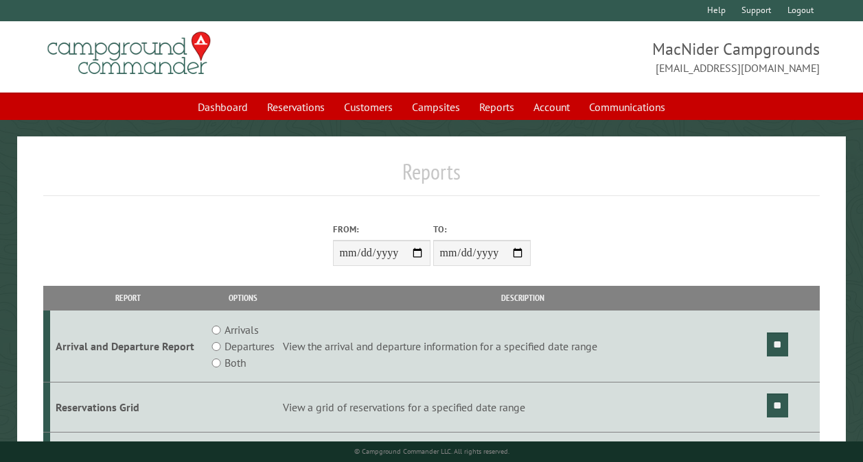 Image resolution: width=863 pixels, height=462 pixels. What do you see at coordinates (128, 298) in the screenshot?
I see `th: Report` at bounding box center [128, 298].